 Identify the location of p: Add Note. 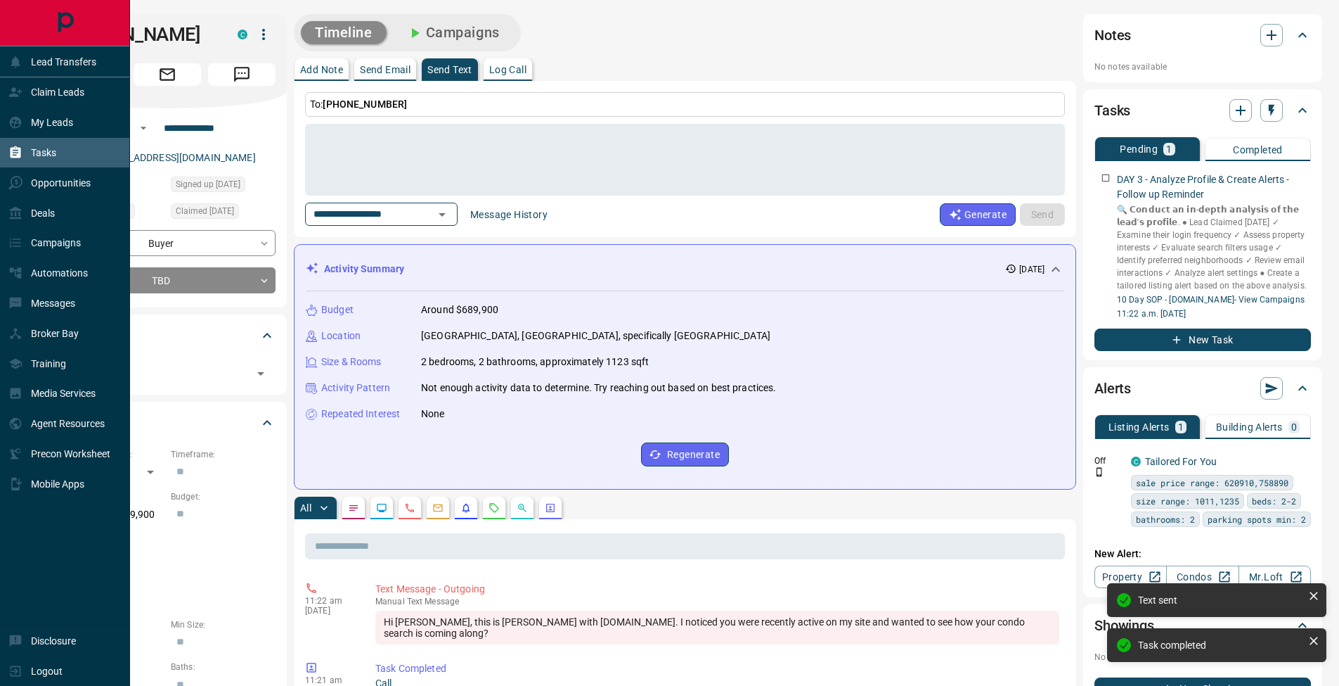
(321, 70).